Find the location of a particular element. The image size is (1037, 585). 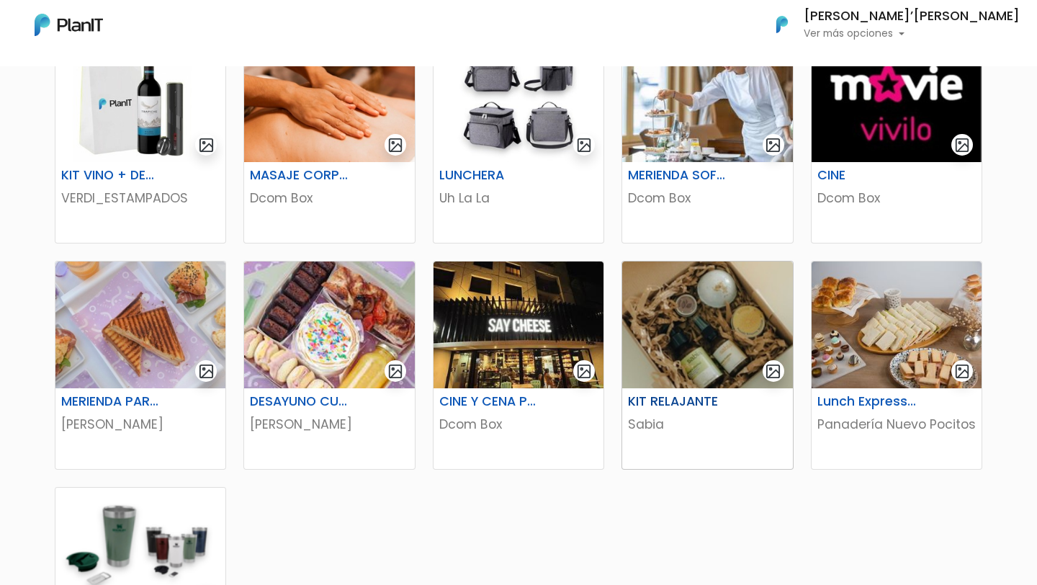

h6: CINE is located at coordinates (867, 175).